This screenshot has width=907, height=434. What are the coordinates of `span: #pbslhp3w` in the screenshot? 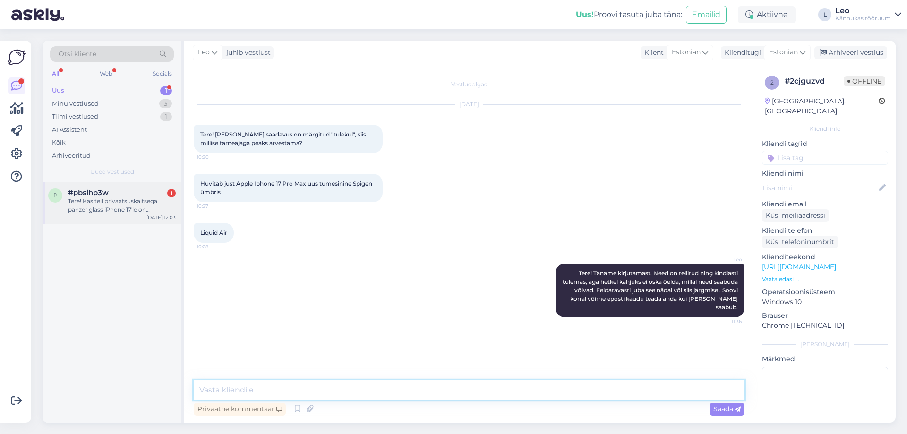 It's located at (88, 193).